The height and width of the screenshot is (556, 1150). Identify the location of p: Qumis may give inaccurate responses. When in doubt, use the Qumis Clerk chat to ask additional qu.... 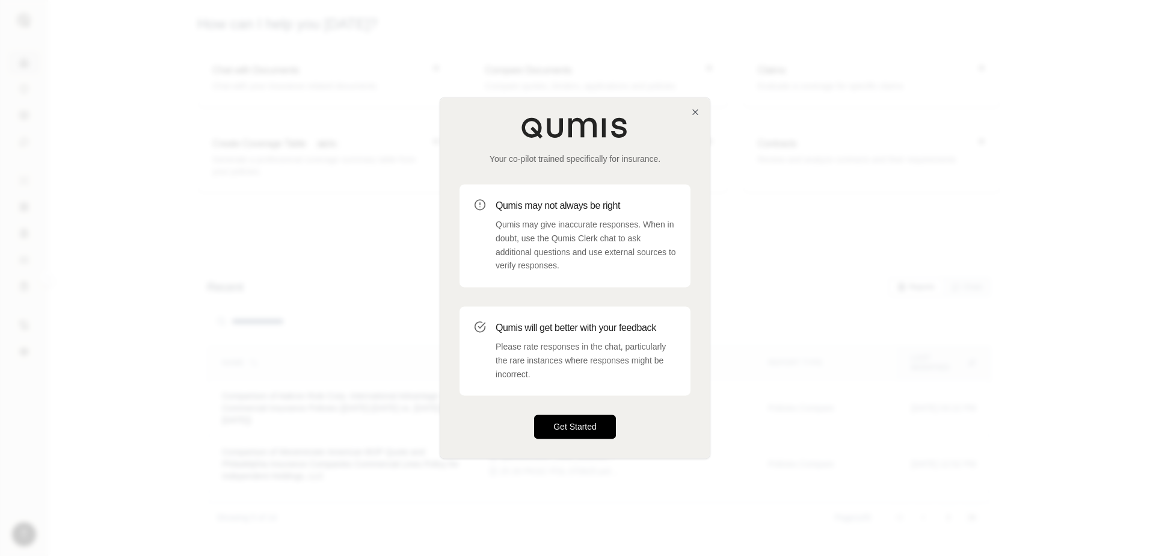
(586, 245).